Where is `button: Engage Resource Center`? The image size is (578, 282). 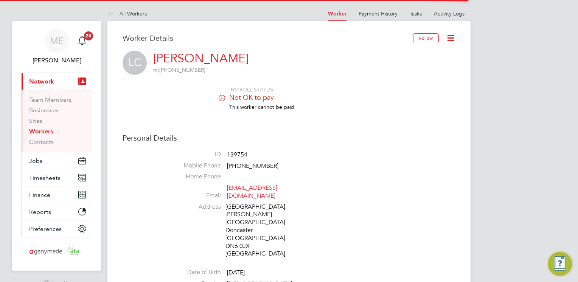 button: Engage Resource Center is located at coordinates (560, 264).